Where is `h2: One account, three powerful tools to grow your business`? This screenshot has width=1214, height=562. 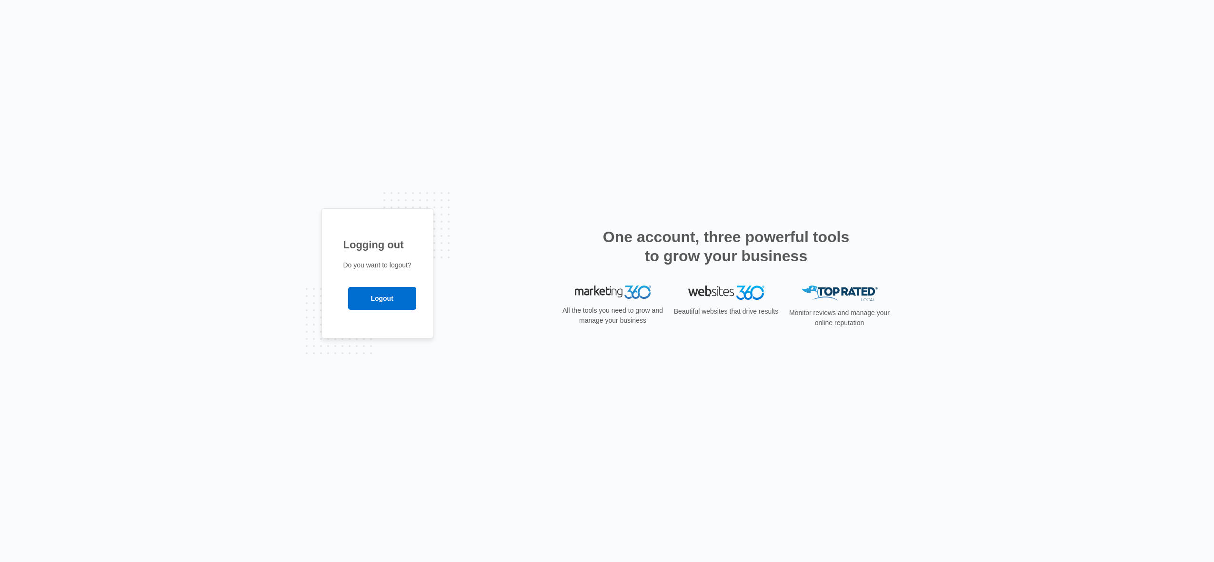 h2: One account, three powerful tools to grow your business is located at coordinates (726, 246).